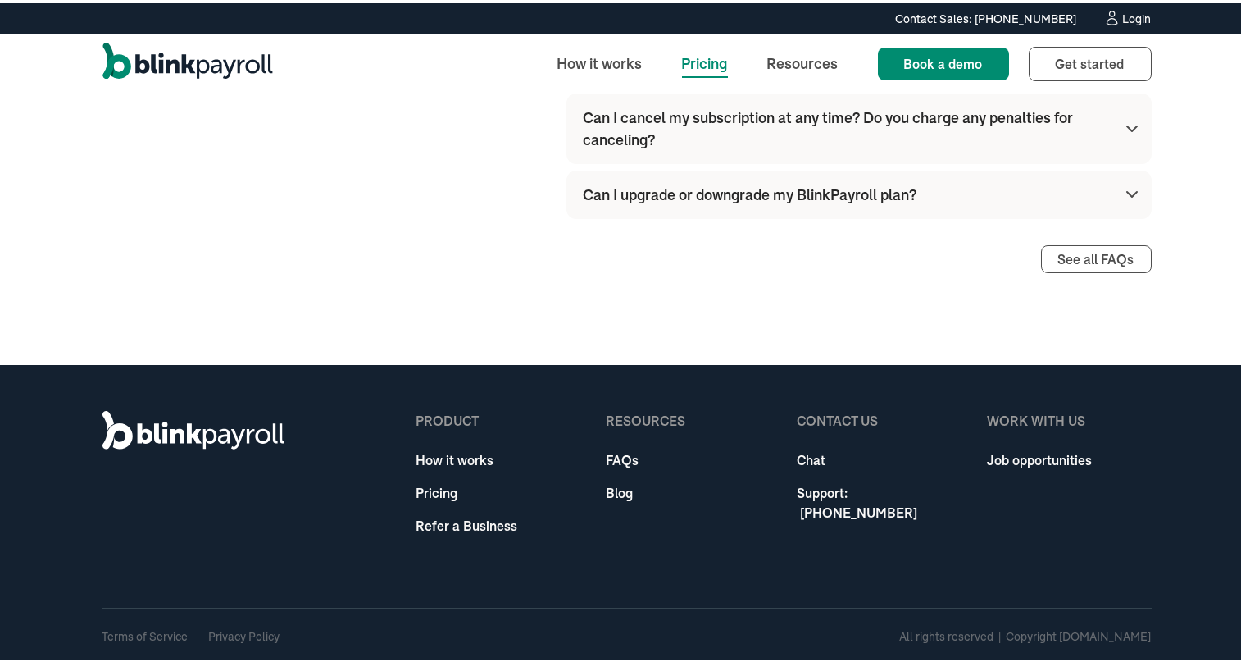 The image size is (1241, 662). I want to click on a: Job opportunities, so click(1040, 457).